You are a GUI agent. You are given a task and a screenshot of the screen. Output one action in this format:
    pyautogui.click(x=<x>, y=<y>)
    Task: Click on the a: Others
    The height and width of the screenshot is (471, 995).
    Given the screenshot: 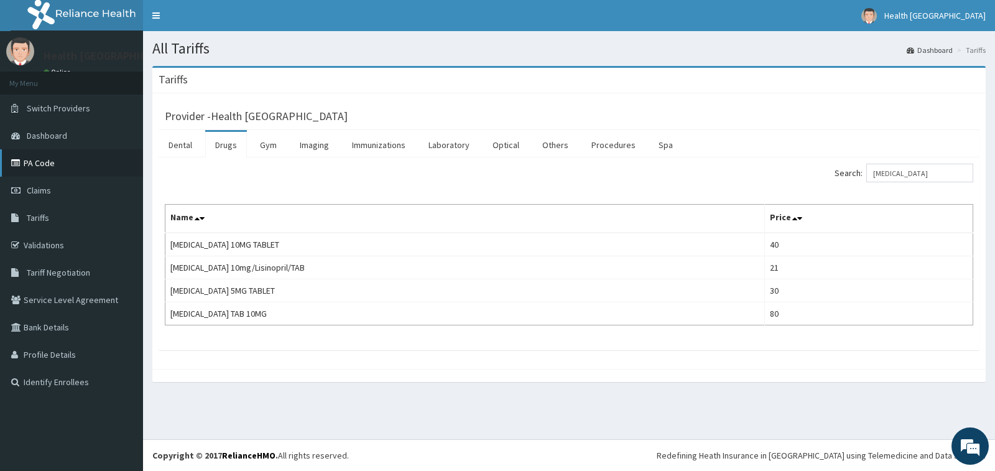 What is the action you would take?
    pyautogui.click(x=555, y=145)
    